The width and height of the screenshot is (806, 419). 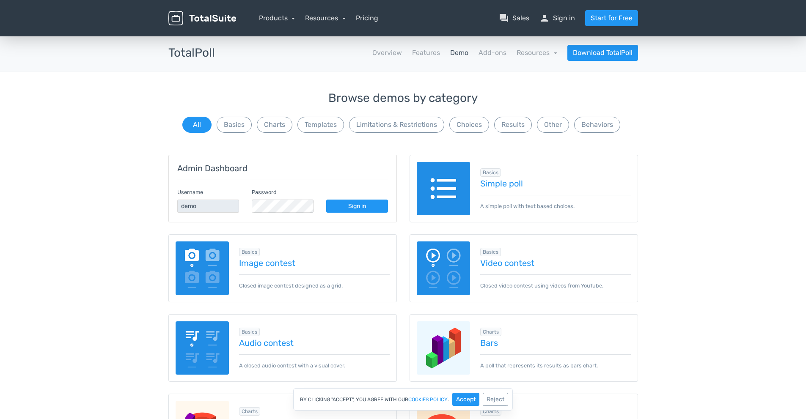 What do you see at coordinates (314, 263) in the screenshot?
I see `a: Image contest` at bounding box center [314, 263].